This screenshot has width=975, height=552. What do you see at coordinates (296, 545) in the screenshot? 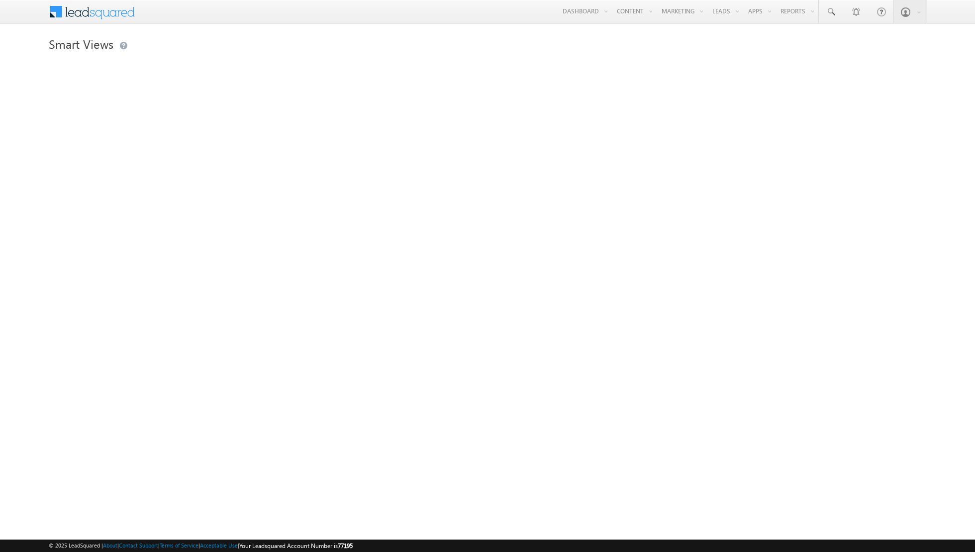
I see `span: Your Leadsquared Account Number is` at bounding box center [296, 545].